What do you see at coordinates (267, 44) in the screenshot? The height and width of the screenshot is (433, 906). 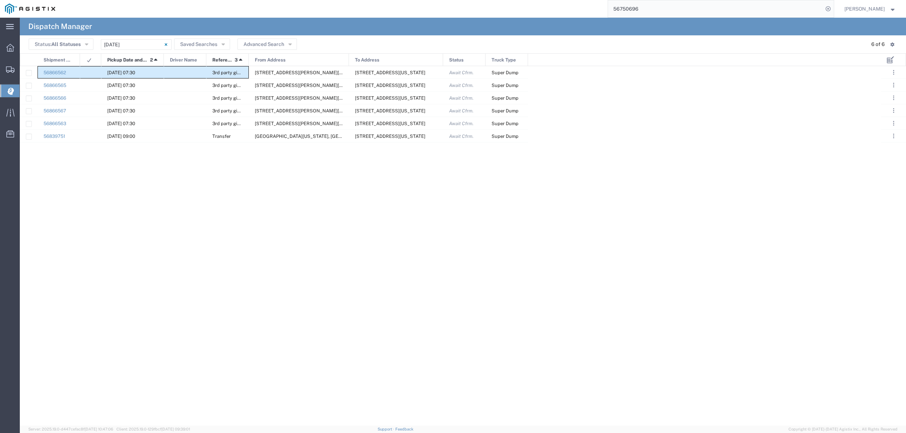 I see `button: Advanced Search` at bounding box center [267, 44].